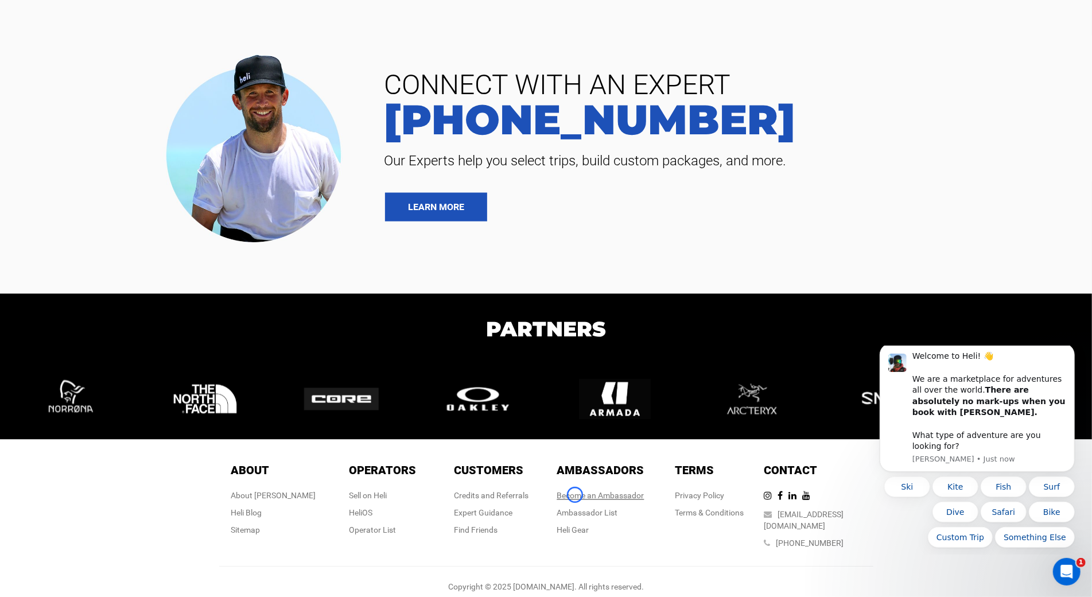  I want to click on a: Credits and Referrals, so click(492, 496).